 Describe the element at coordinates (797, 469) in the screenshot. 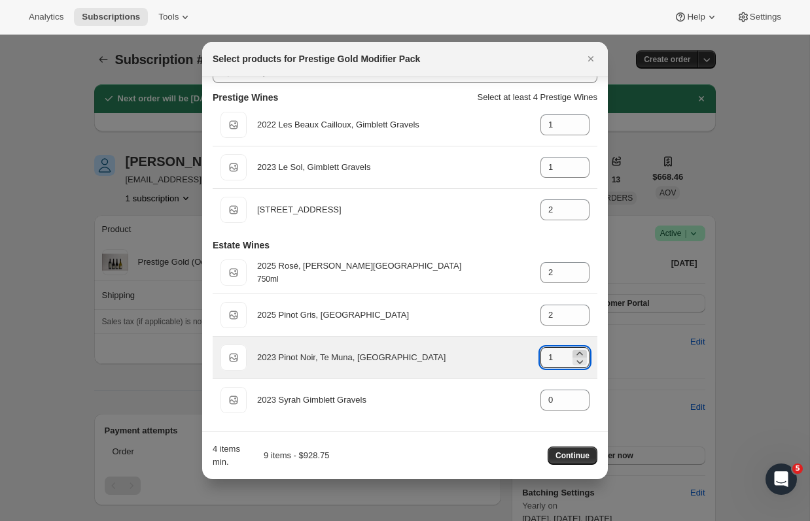

I see `span: 5` at that location.